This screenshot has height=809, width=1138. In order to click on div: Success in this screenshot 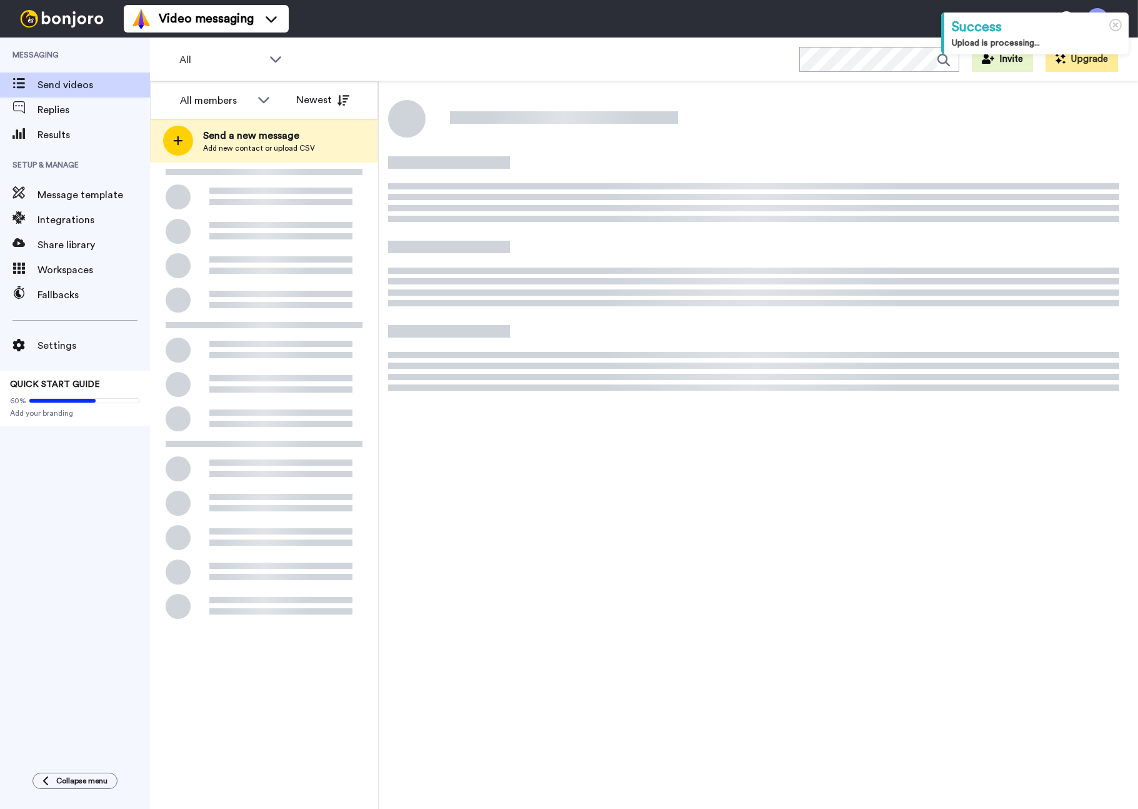, I will do `click(1036, 27)`.